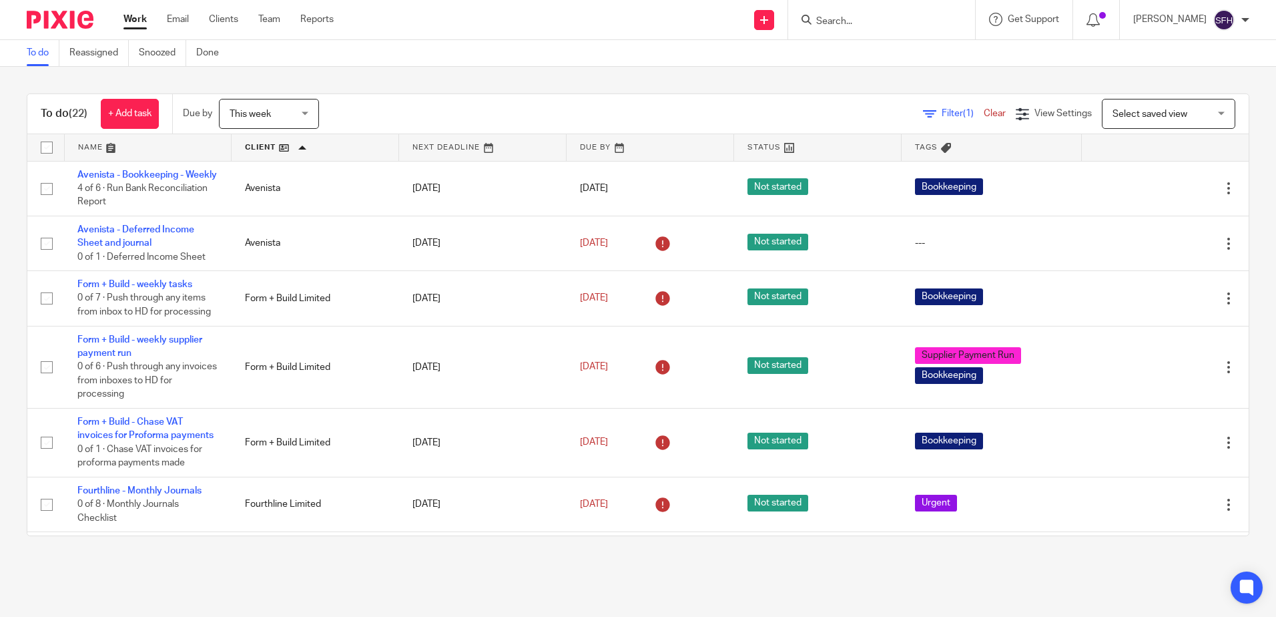 The image size is (1276, 617). Describe the element at coordinates (269, 19) in the screenshot. I see `a: Team` at that location.